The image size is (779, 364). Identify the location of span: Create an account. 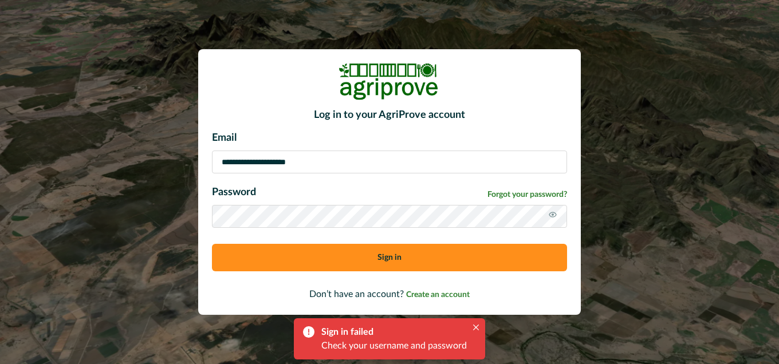
(438, 295).